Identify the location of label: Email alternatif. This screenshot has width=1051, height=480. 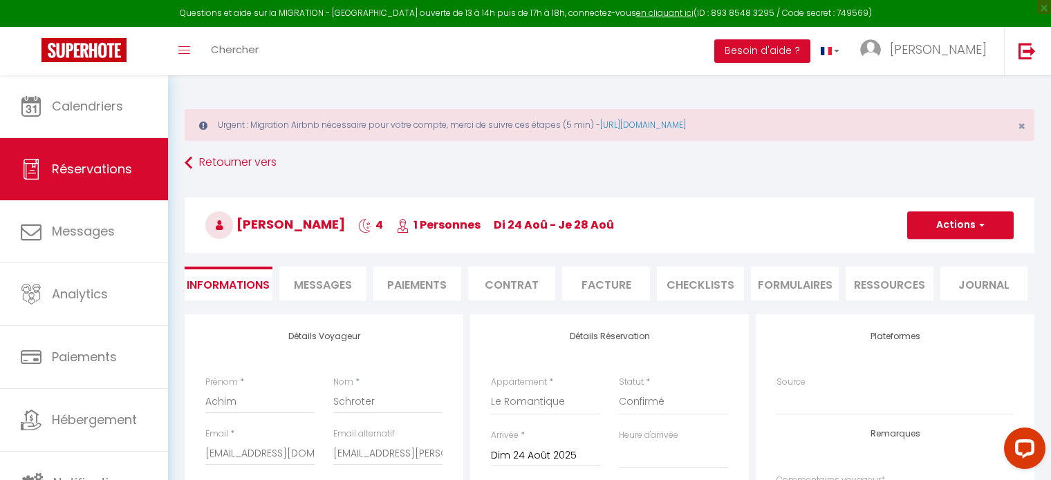
(364, 434).